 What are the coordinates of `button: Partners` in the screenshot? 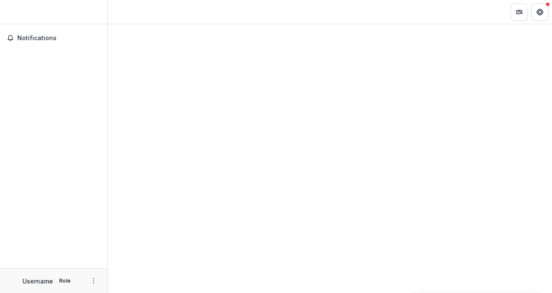 It's located at (520, 12).